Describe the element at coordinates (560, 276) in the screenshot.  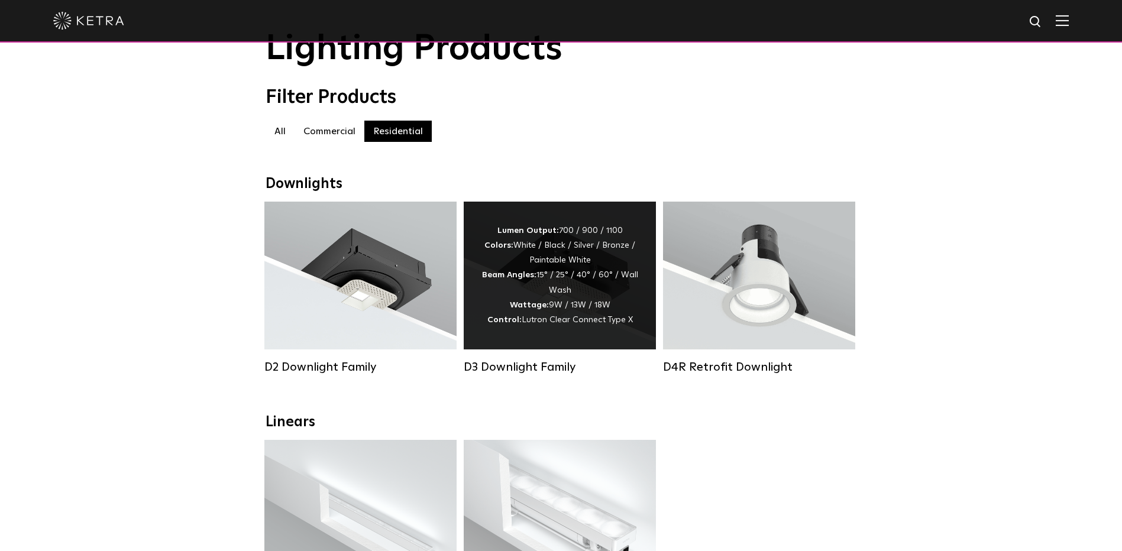
I see `div: 700 / 900 / 1100 White / Black / Silver / Bronze / Paintable White 15° / 25° / 40° / 60° / Wall W...` at that location.